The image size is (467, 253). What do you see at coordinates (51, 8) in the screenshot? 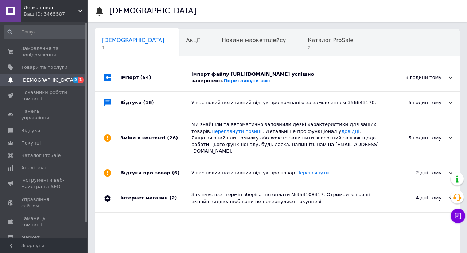
I see `span: Ле-мон шоп` at bounding box center [51, 8].